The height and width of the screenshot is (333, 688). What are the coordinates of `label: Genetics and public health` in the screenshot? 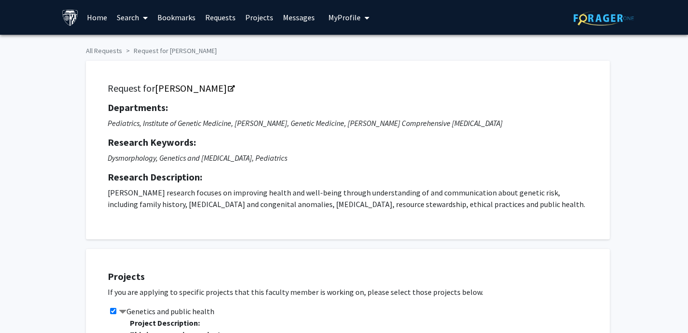 It's located at (166, 311).